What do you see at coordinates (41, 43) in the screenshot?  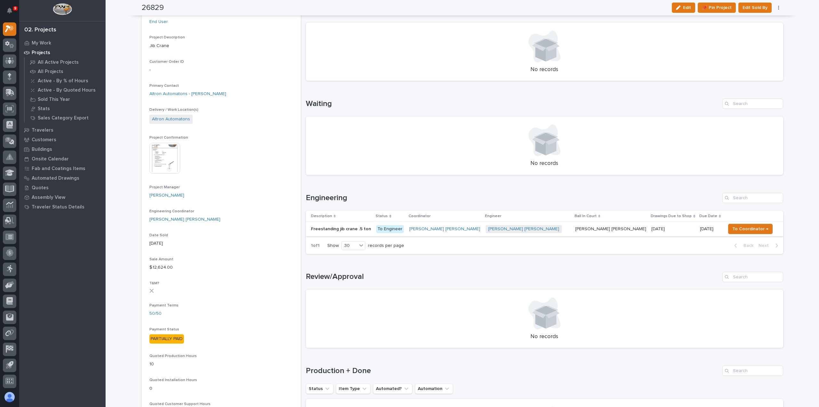 I see `p: My Work` at bounding box center [41, 43].